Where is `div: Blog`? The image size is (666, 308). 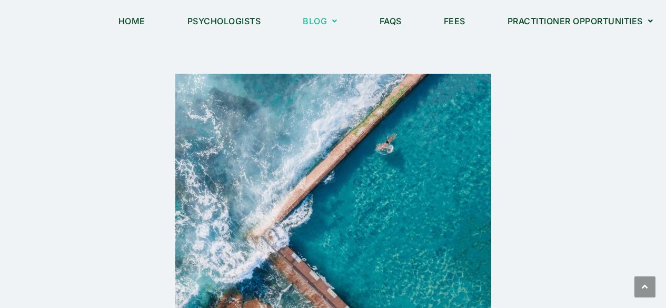
div: Blog is located at coordinates (320, 21).